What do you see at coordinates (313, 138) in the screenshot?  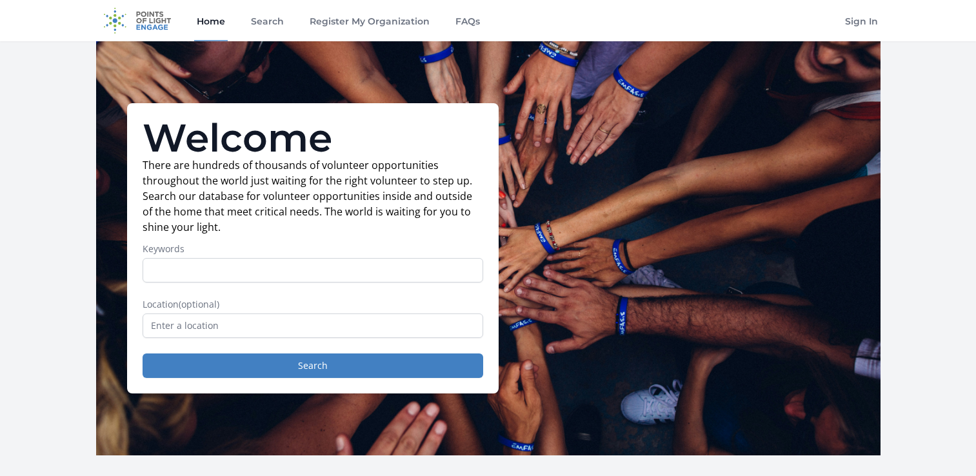 I see `h1: Welcome` at bounding box center [313, 138].